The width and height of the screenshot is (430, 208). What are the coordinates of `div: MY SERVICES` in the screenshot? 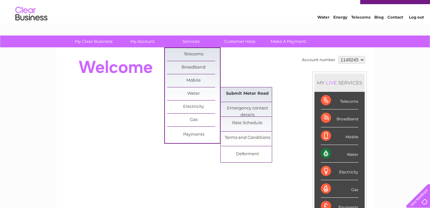 It's located at (340, 83).